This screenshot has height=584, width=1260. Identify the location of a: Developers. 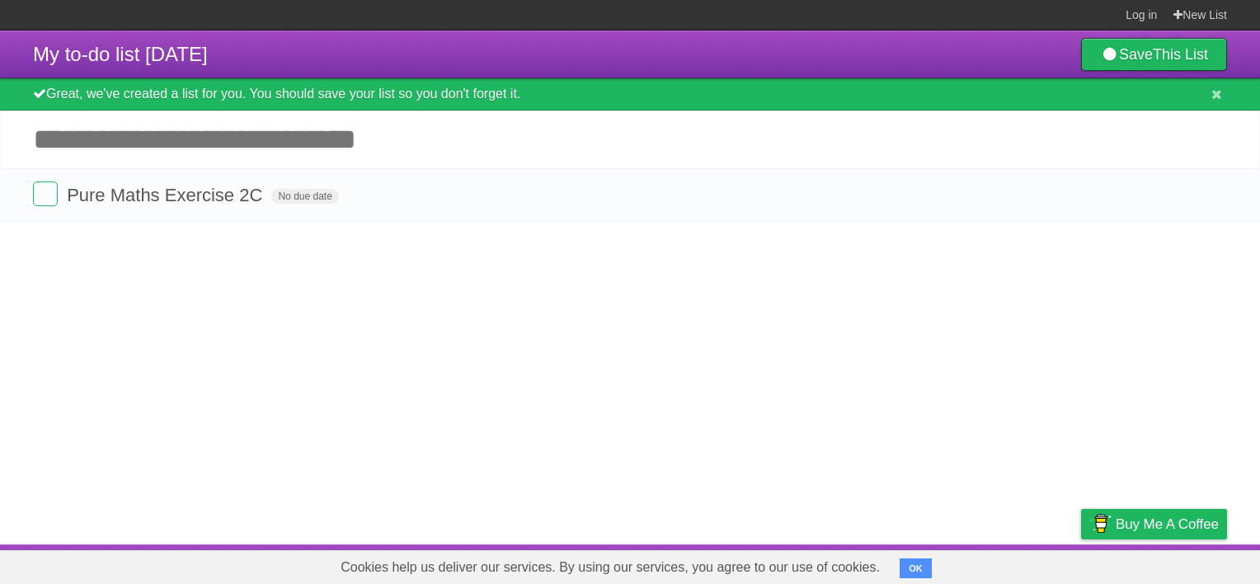
(949, 564).